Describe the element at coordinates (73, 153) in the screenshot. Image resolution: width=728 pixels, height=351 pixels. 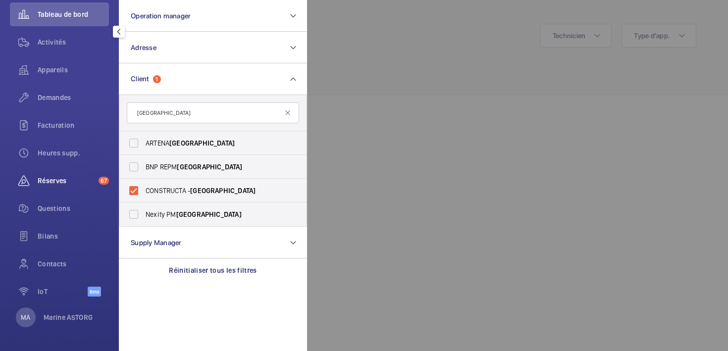
I see `span: Heures supp.` at that location.